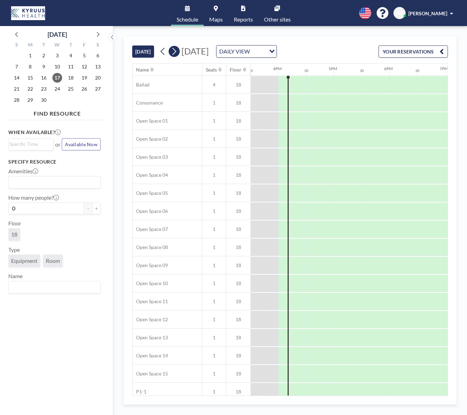 This screenshot has height=415, width=467. I want to click on span: Open Space 02, so click(150, 139).